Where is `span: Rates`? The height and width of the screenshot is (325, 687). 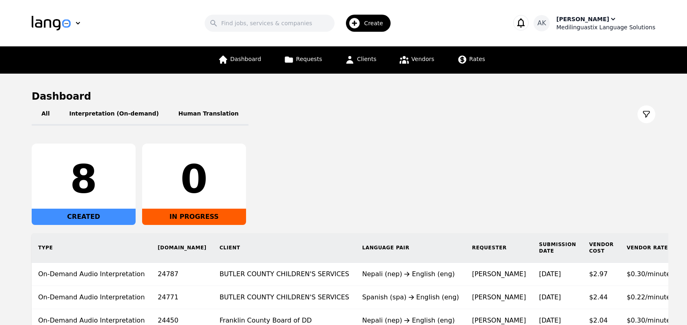
span: Rates is located at coordinates (477, 59).